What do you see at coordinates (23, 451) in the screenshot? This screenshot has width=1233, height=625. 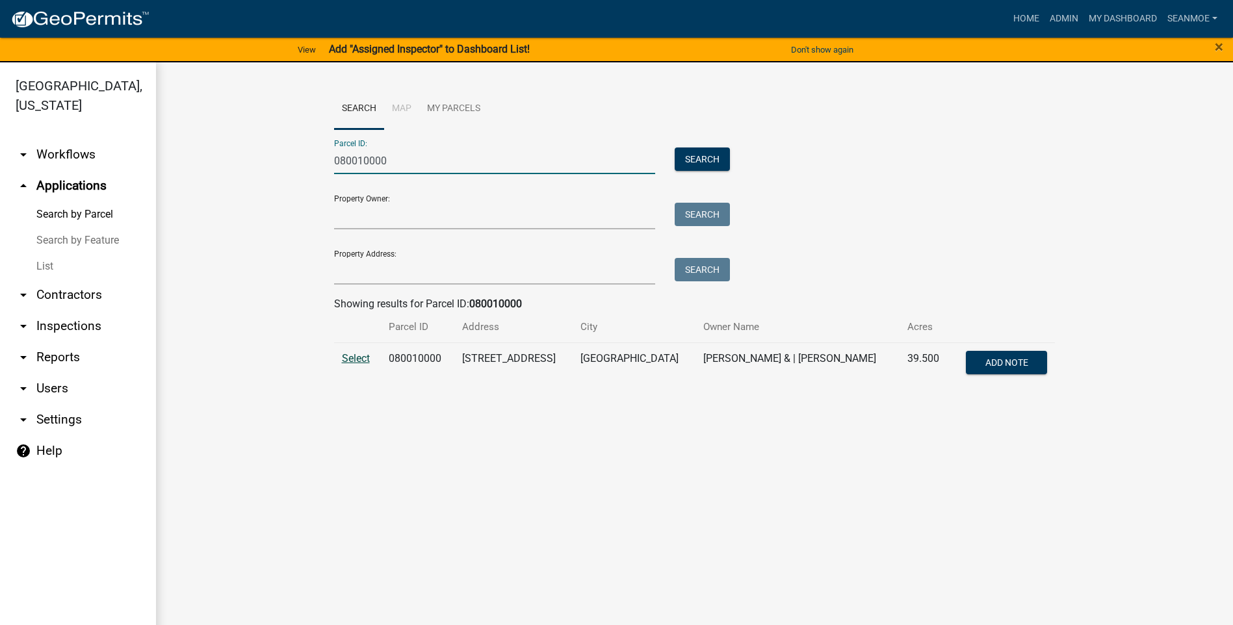 I see `i: help` at bounding box center [23, 451].